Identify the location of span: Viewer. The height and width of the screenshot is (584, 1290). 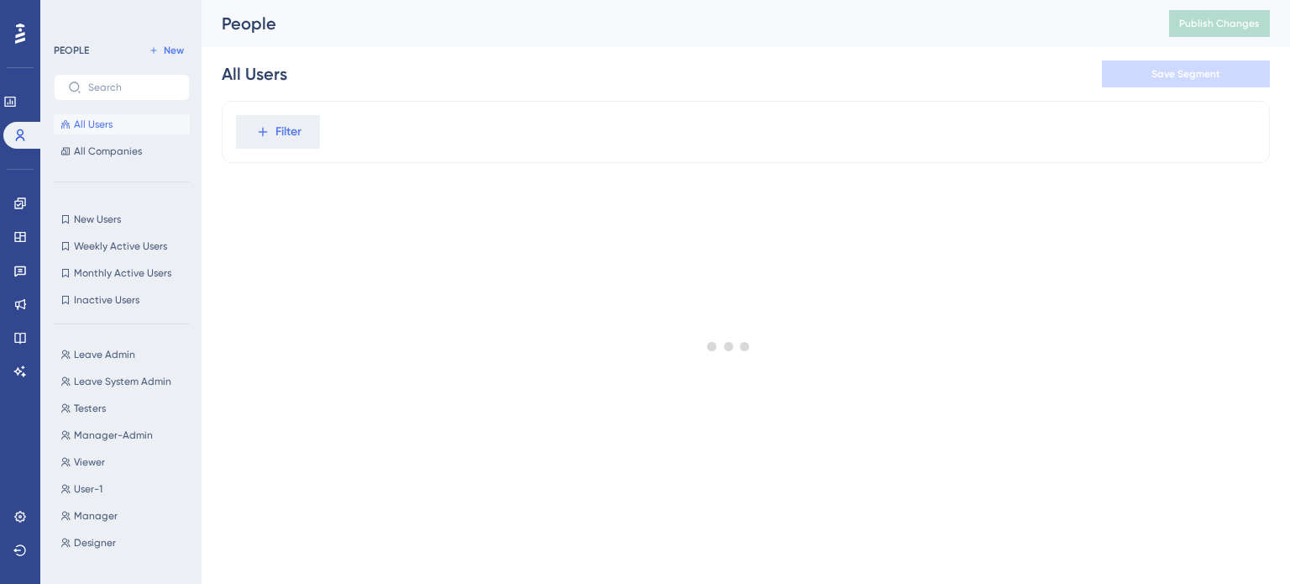
(89, 462).